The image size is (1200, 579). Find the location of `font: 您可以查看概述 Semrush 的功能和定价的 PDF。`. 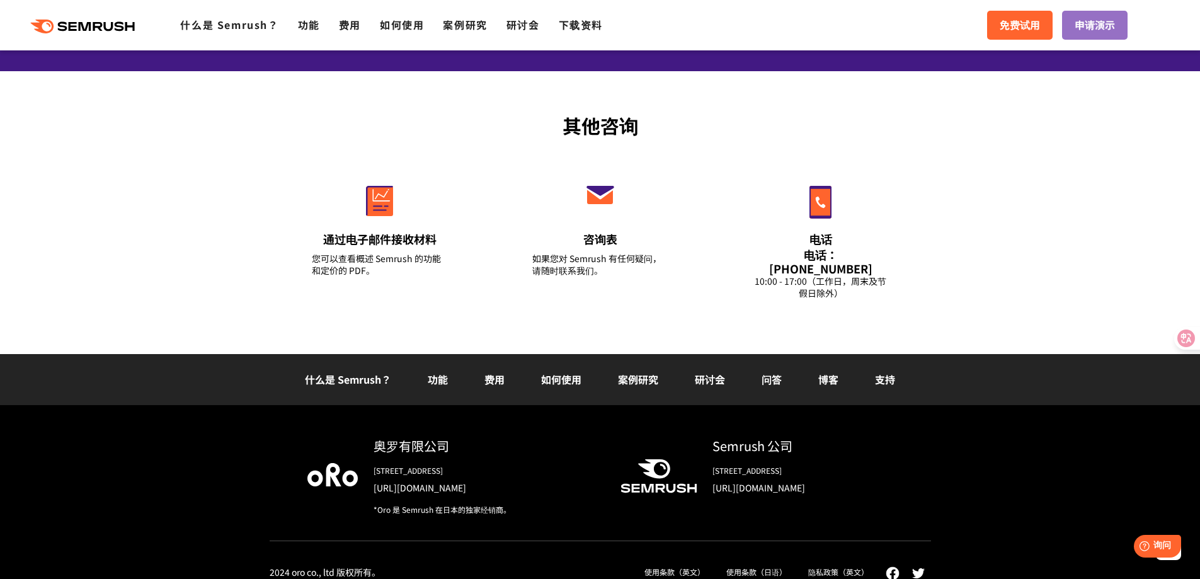

font: 您可以查看概述 Semrush 的功能和定价的 PDF。 is located at coordinates (376, 264).